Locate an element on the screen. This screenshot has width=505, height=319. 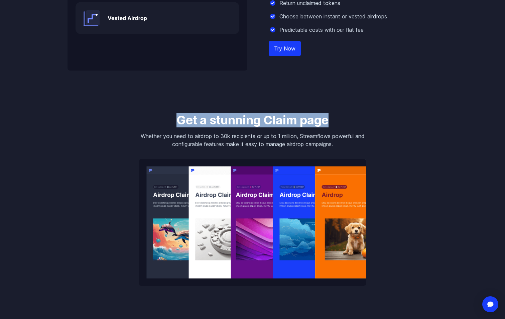
h3: Get a stunning Claim page is located at coordinates (252, 120).